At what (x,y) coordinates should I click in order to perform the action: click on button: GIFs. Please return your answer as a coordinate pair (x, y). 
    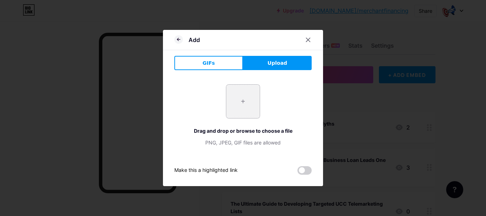
    Looking at the image, I should click on (209, 63).